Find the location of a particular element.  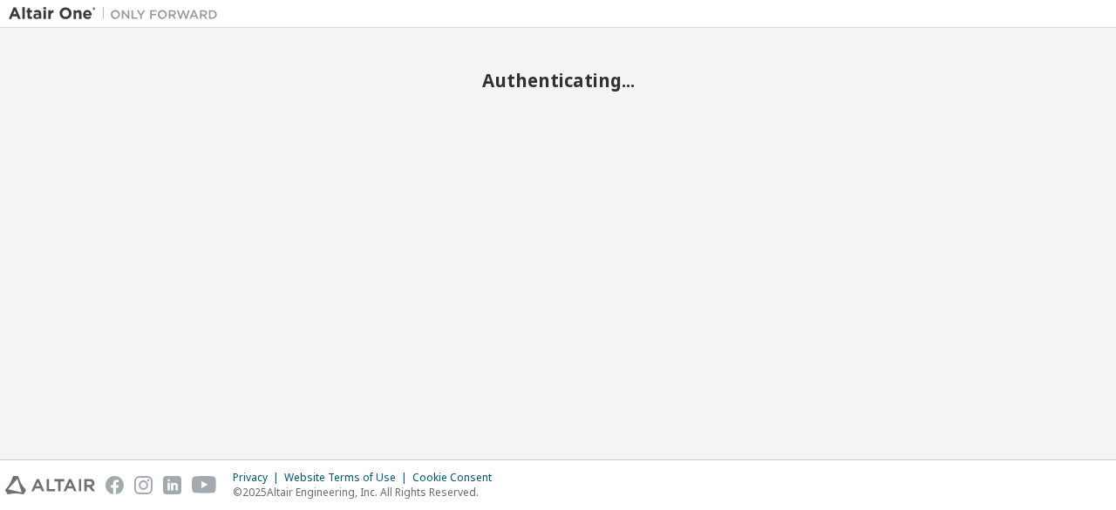

div: Privacy is located at coordinates (258, 478).